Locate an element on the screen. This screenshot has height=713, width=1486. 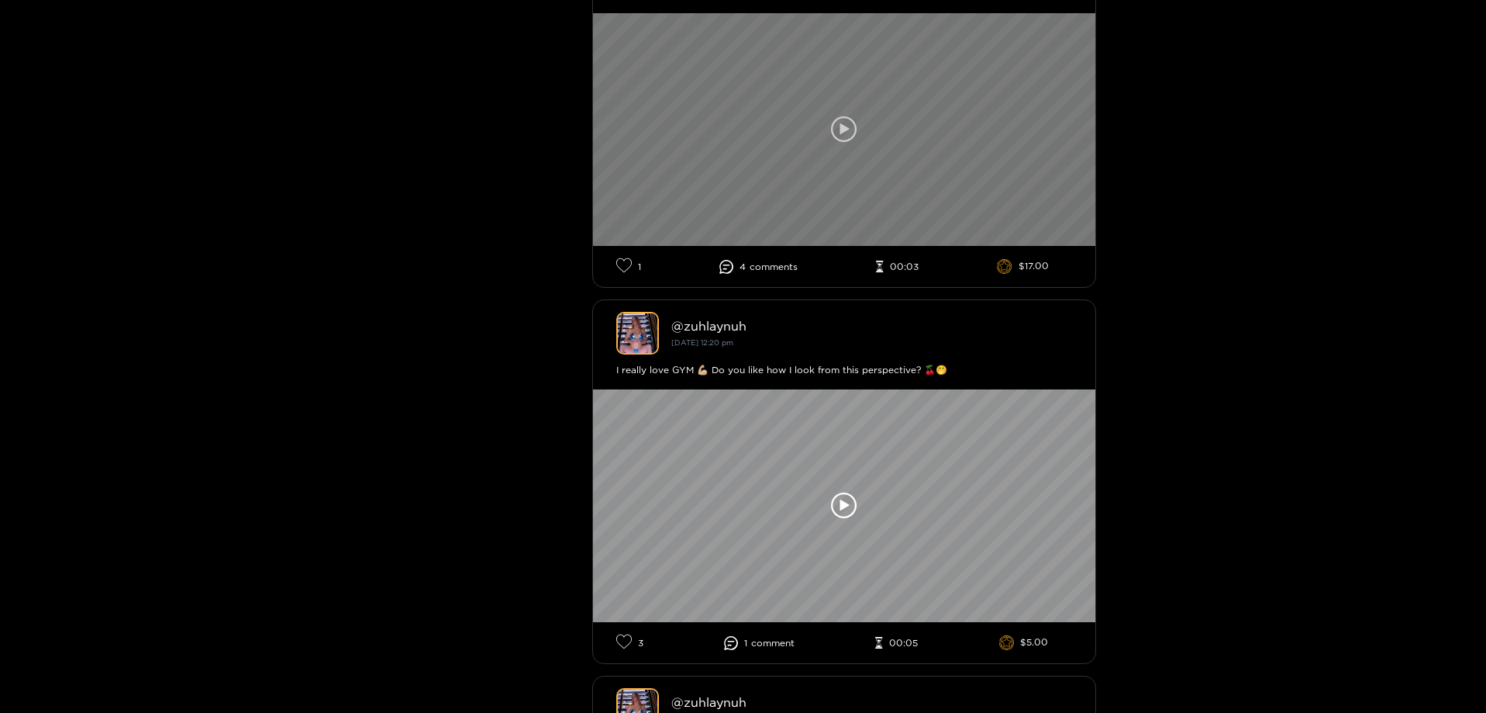
li: $5.00 is located at coordinates (1024, 643).